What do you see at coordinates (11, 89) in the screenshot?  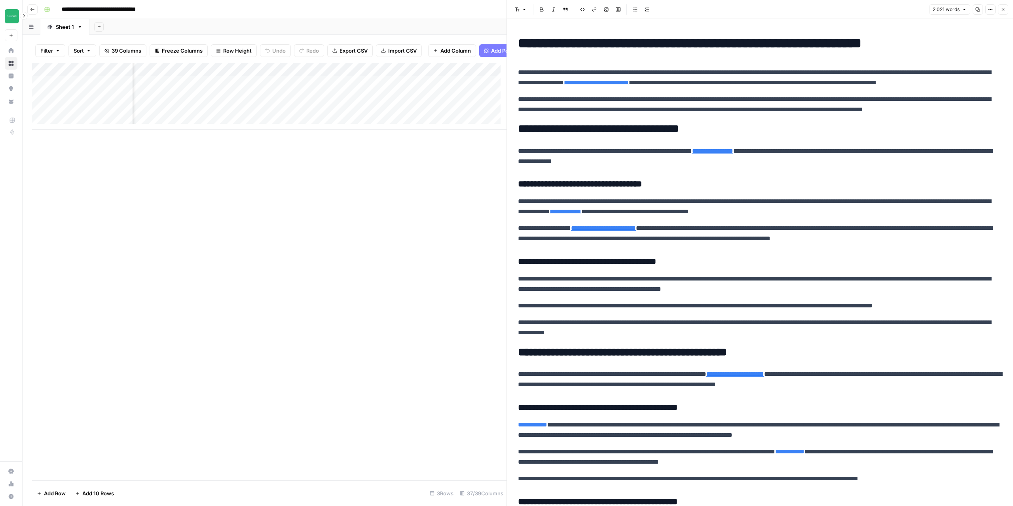 I see `a: Opportunities` at bounding box center [11, 89].